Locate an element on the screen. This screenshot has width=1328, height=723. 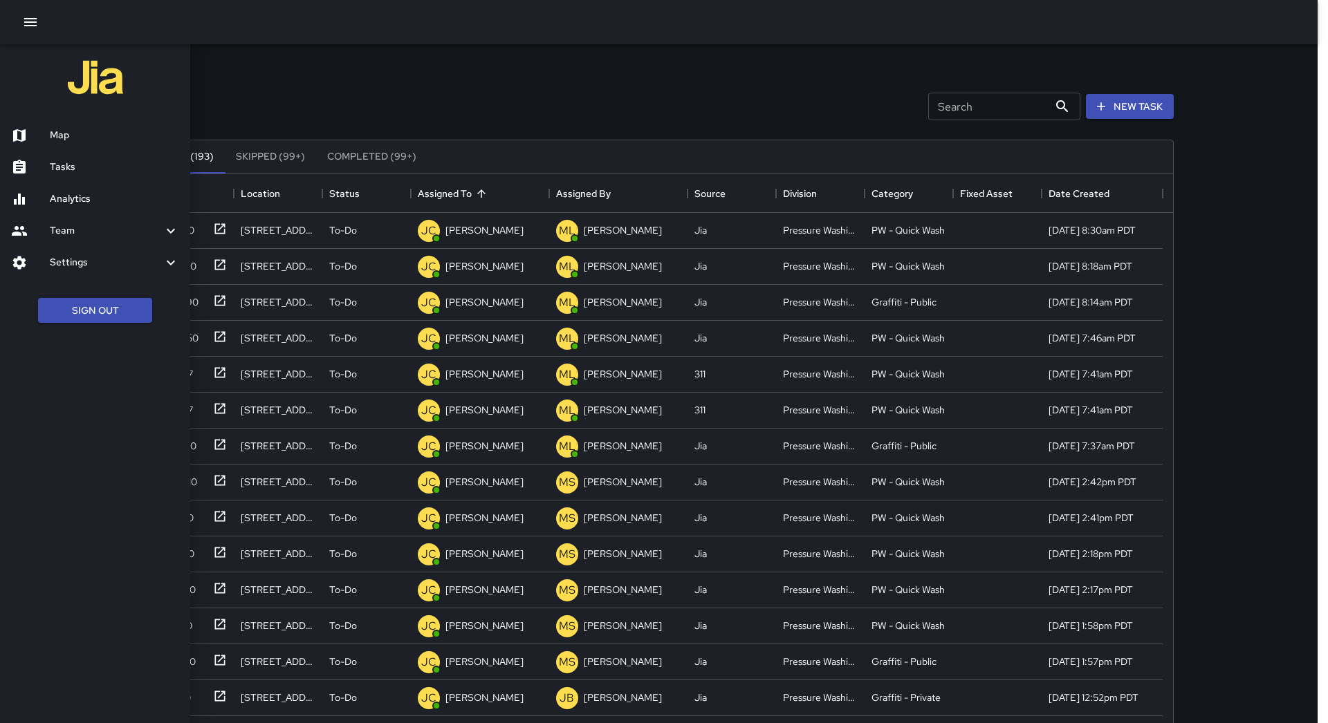
h6: Settings is located at coordinates (106, 263).